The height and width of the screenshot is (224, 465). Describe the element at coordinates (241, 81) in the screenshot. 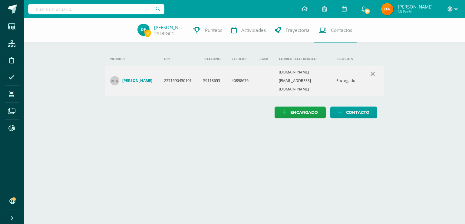

I see `td: 40898676` at that location.